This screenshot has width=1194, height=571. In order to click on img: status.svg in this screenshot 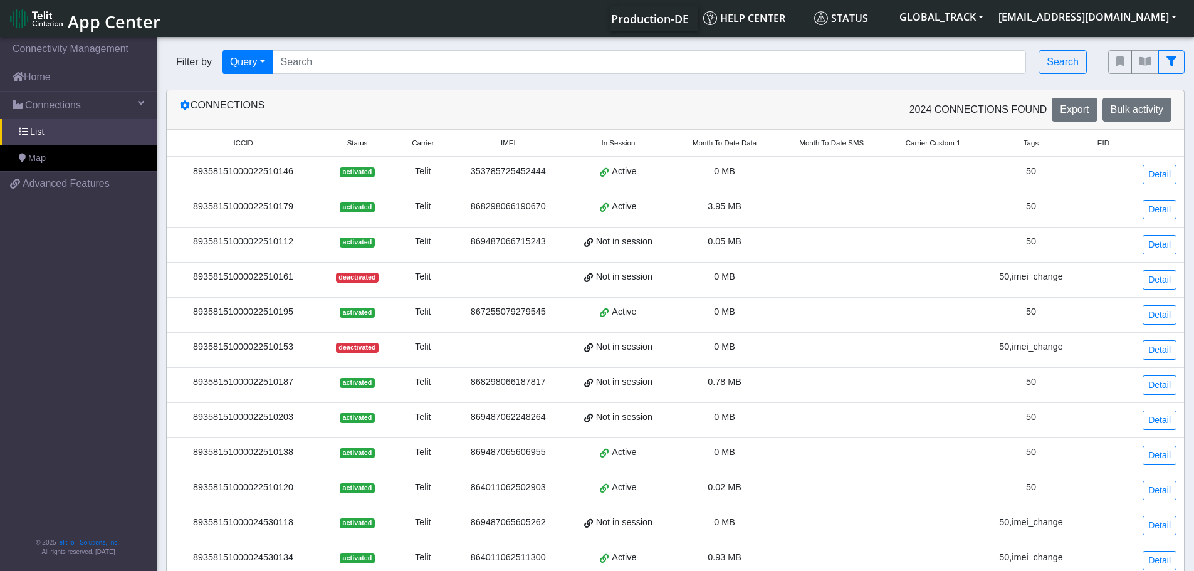, I will do `click(821, 18)`.